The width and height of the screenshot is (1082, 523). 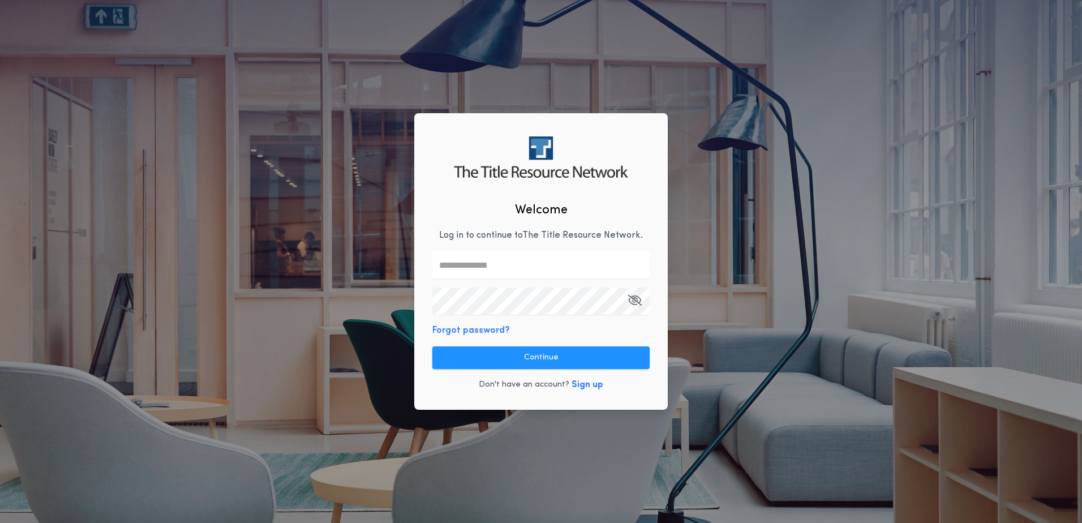 What do you see at coordinates (524, 385) in the screenshot?
I see `p: Don't have an account?` at bounding box center [524, 385].